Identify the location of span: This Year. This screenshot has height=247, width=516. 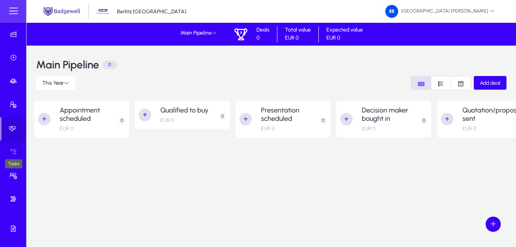
(53, 83).